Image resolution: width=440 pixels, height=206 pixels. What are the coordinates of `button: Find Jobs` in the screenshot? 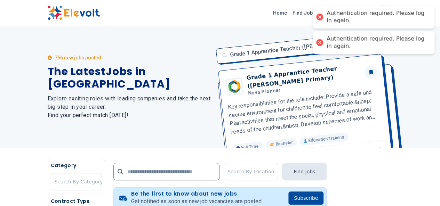 It's located at (304, 172).